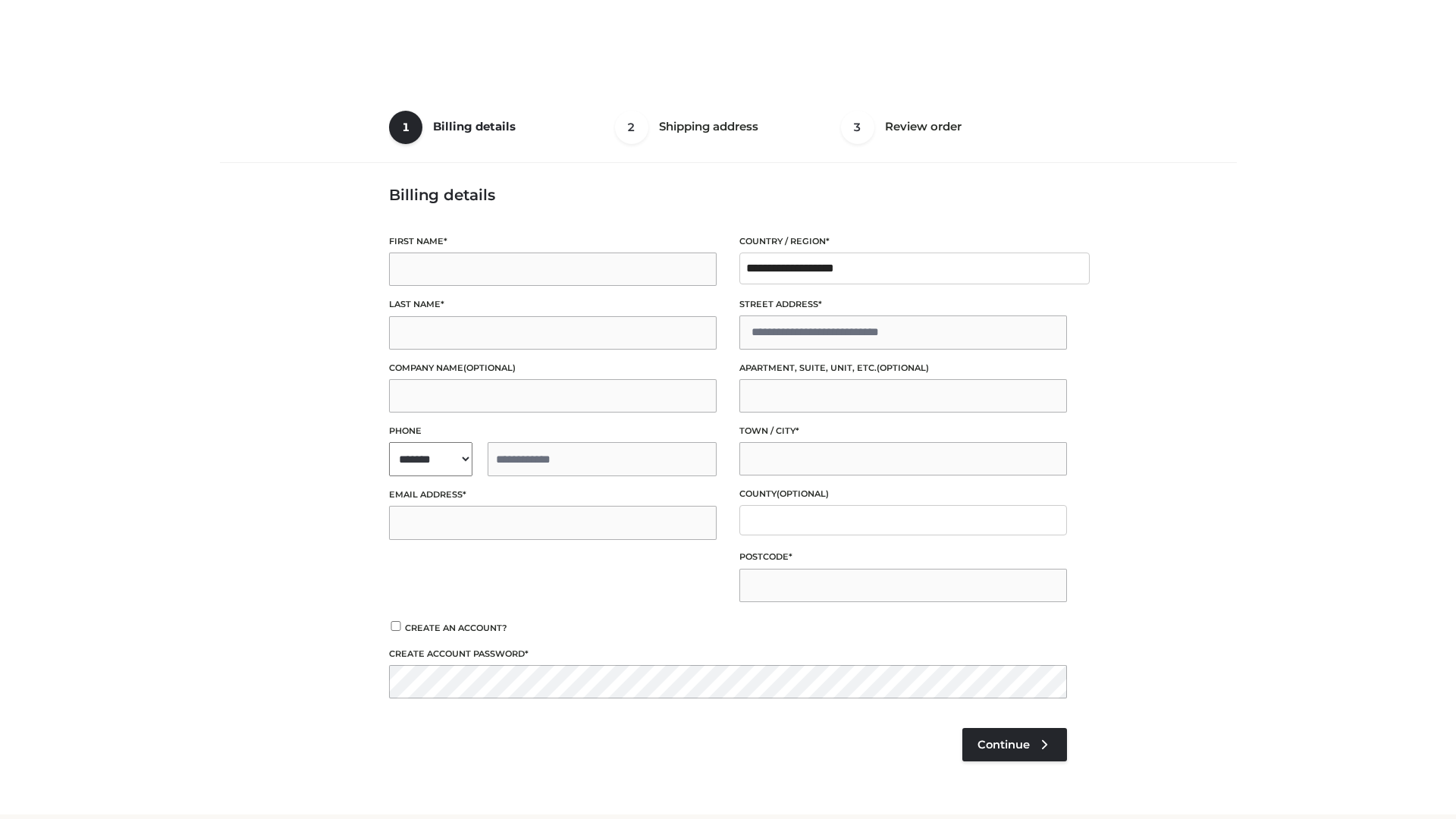  What do you see at coordinates (396, 626) in the screenshot?
I see `input: Create an account?` at bounding box center [396, 626].